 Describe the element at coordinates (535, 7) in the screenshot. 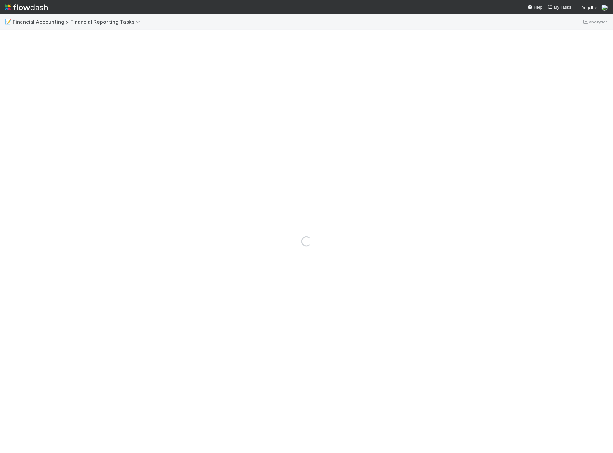

I see `div: Help` at that location.